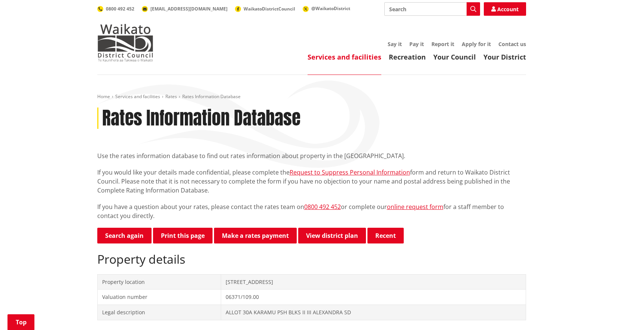 The width and height of the screenshot is (623, 330). What do you see at coordinates (201, 118) in the screenshot?
I see `h1: Rates Information Database` at bounding box center [201, 118].